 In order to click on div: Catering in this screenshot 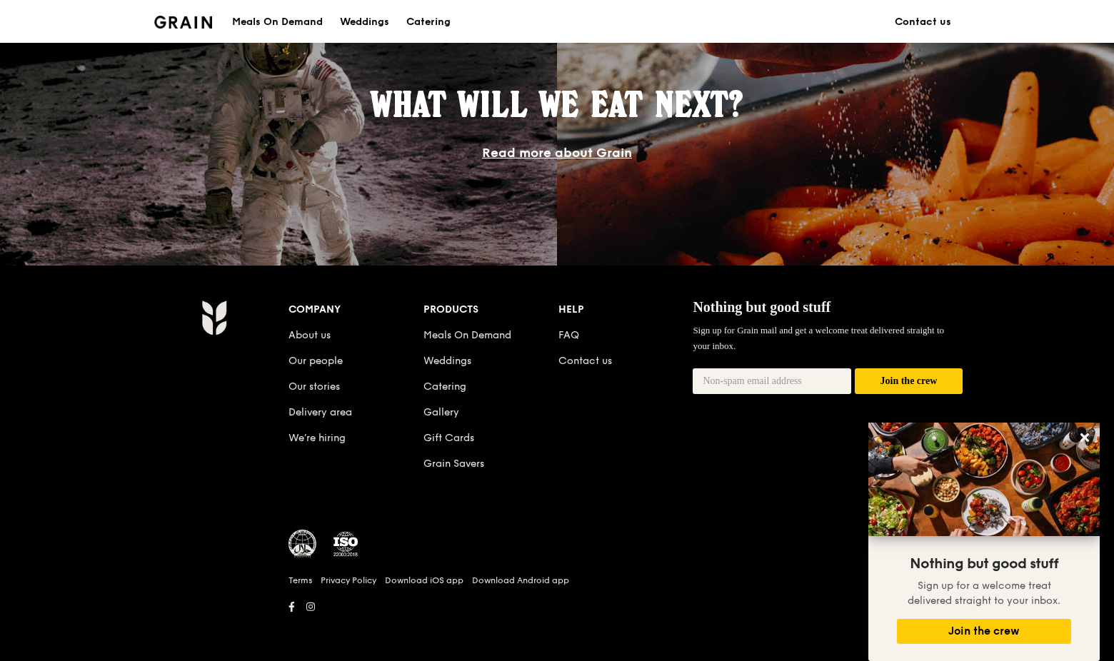, I will do `click(428, 22)`.